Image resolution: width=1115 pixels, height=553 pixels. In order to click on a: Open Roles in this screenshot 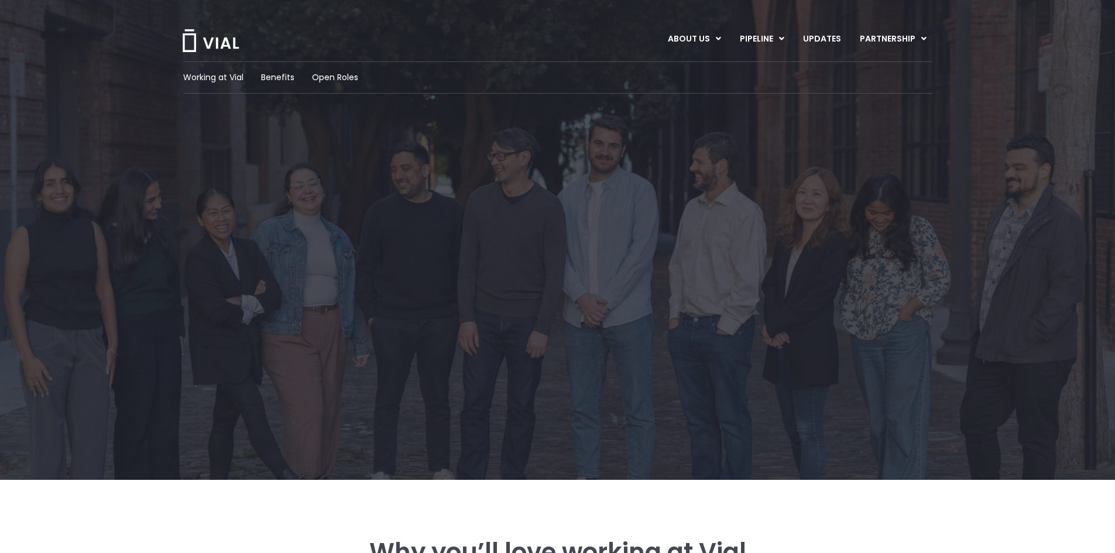, I will do `click(335, 77)`.